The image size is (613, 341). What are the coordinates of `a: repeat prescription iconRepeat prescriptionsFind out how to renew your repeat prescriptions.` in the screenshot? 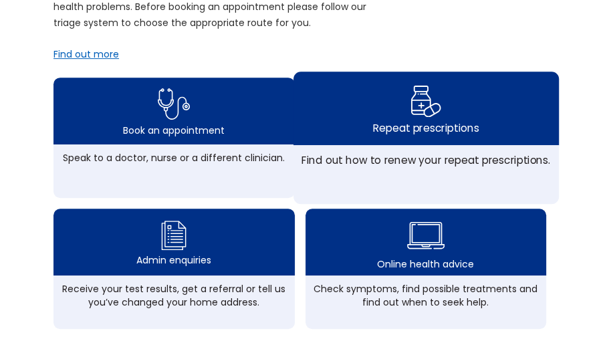 It's located at (425, 138).